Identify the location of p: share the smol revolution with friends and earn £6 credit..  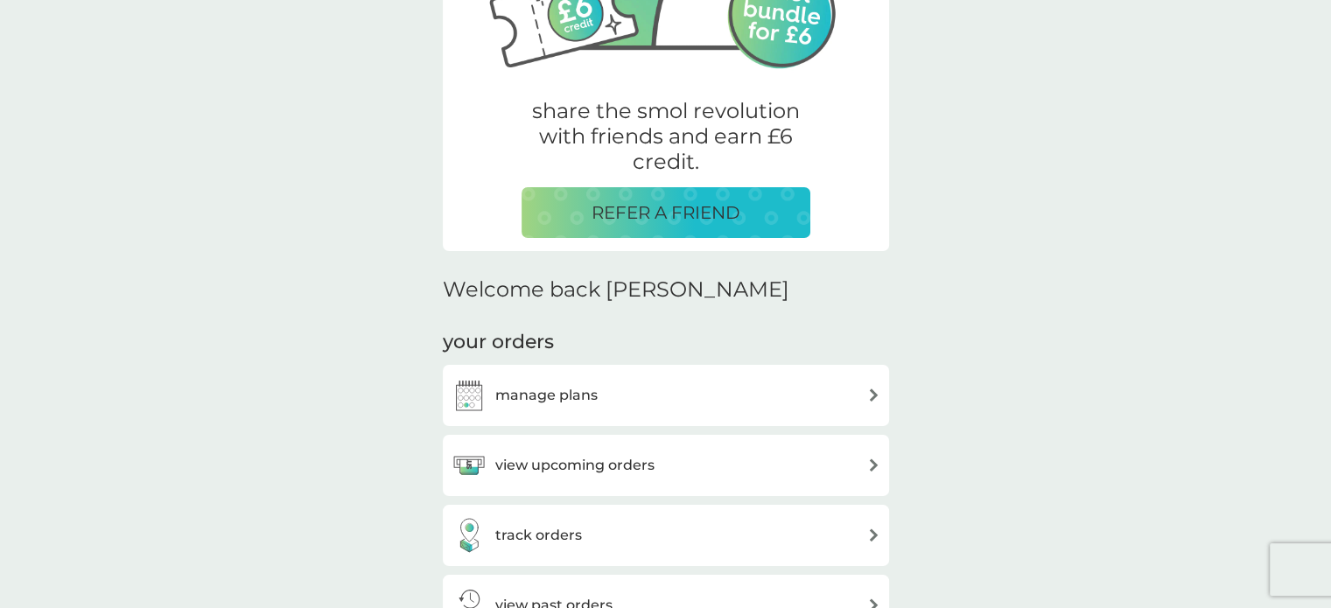
(666, 137).